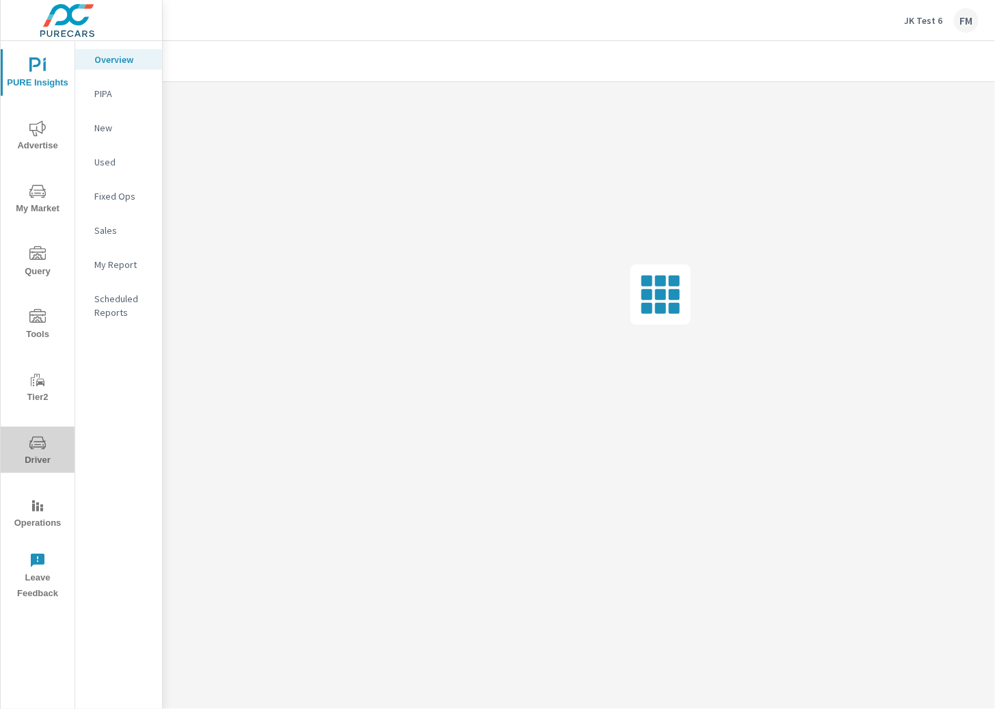 This screenshot has width=995, height=709. I want to click on div: My Report, so click(118, 265).